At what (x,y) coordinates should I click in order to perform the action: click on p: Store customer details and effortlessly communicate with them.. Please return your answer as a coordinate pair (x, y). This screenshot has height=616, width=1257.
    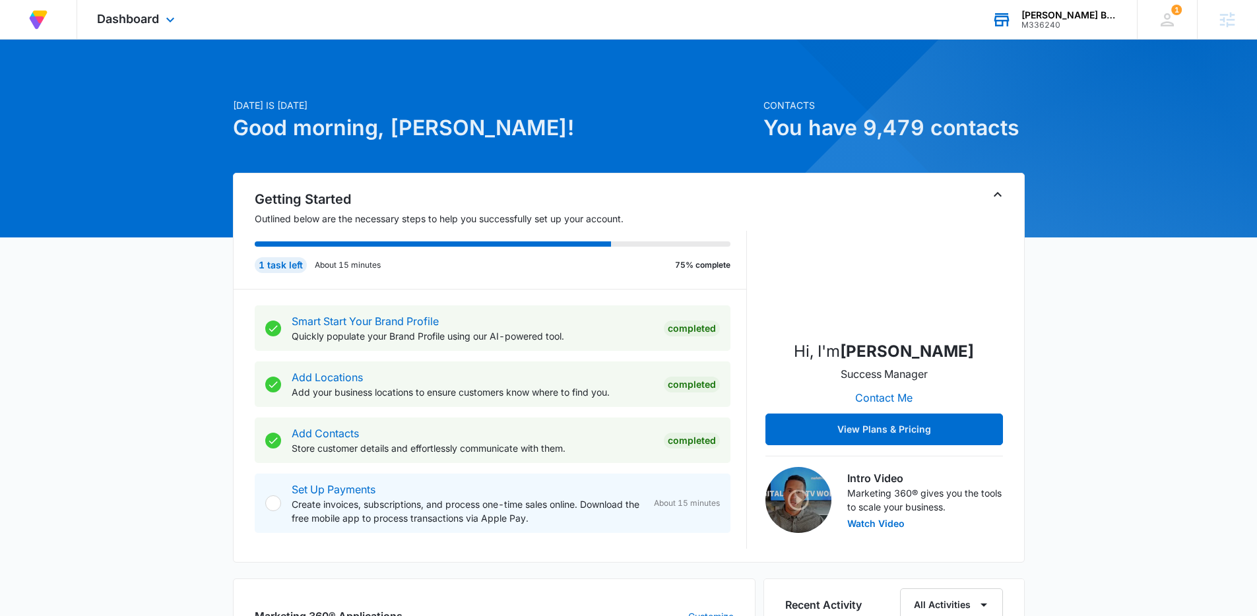
    Looking at the image, I should click on (472, 448).